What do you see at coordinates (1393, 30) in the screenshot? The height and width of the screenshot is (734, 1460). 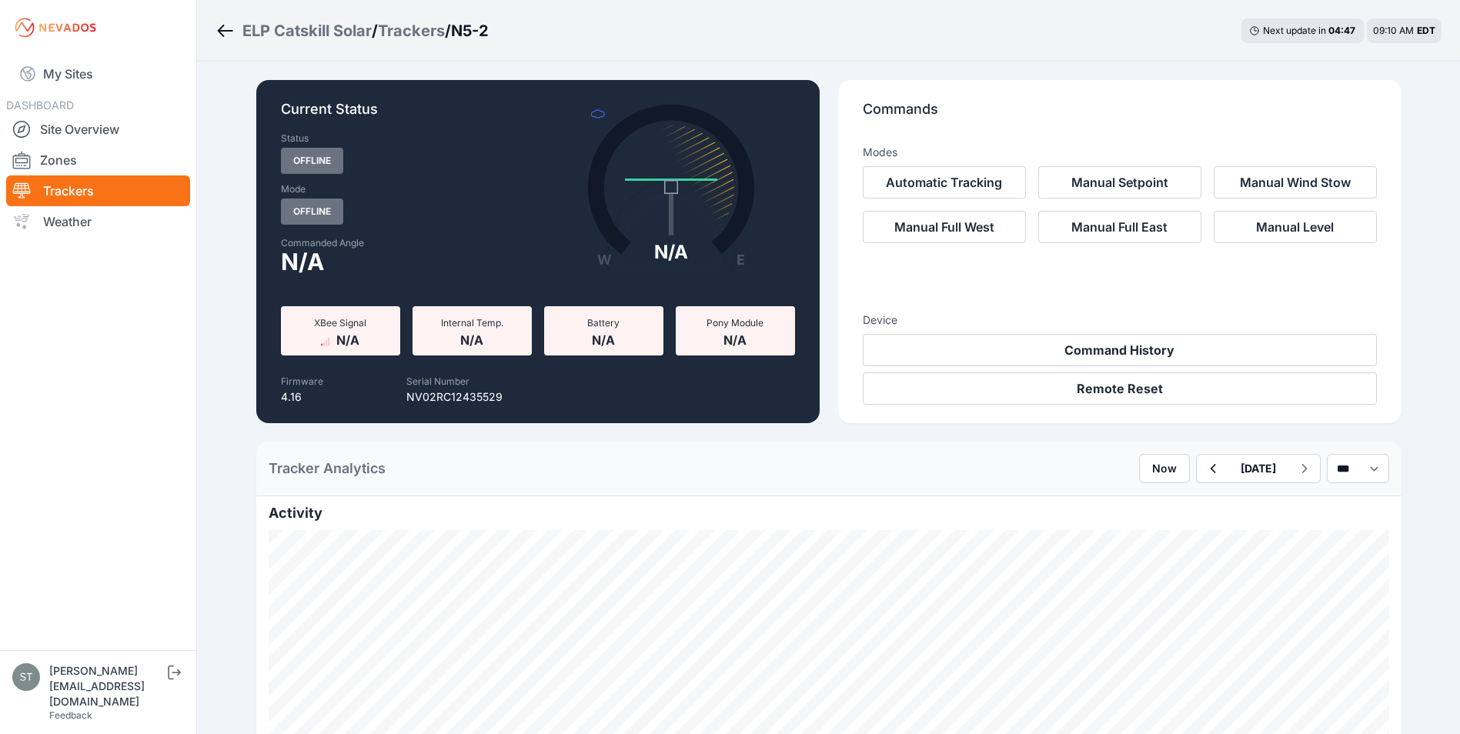 I see `span: 09:10 AM` at bounding box center [1393, 30].